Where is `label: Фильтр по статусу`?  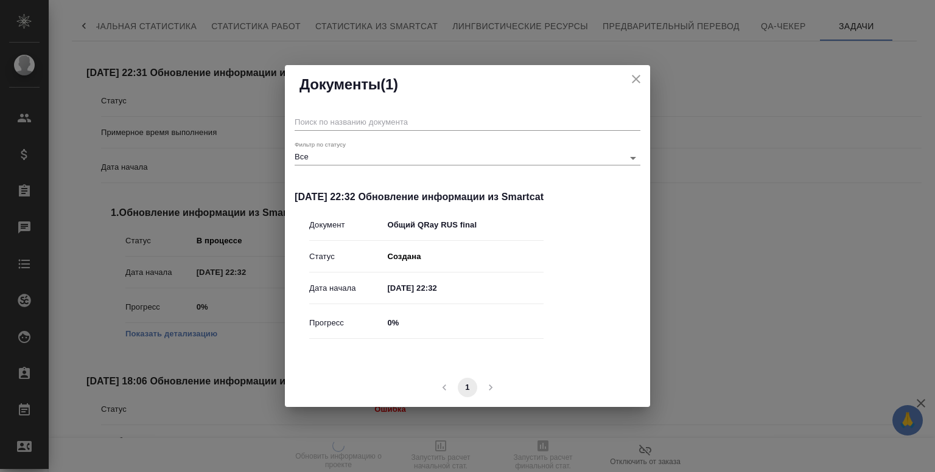 label: Фильтр по статусу is located at coordinates (320, 145).